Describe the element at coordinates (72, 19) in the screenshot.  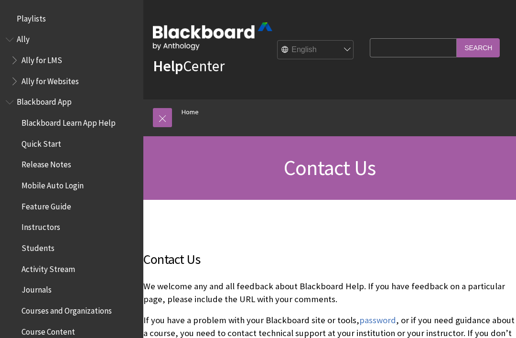
I see `nav: Book outline for Playlists` at that location.